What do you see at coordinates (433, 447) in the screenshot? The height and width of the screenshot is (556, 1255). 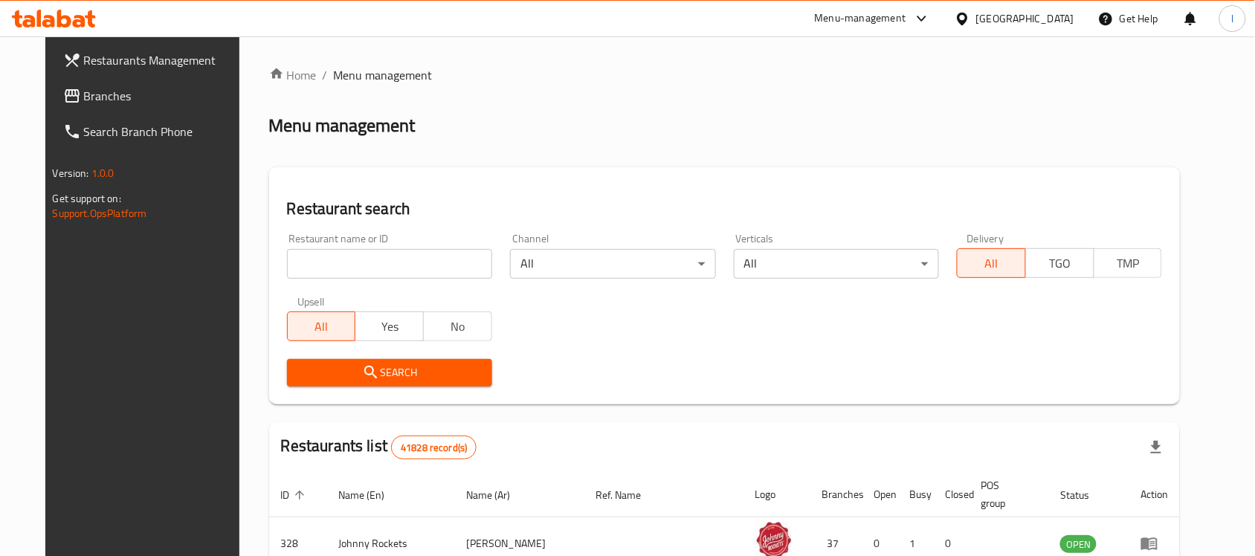 I see `div: Total records count` at bounding box center [433, 447].